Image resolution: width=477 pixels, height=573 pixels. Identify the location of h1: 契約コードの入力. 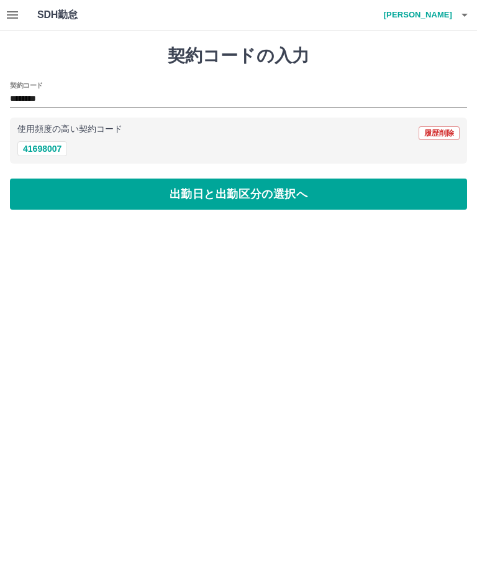
(239, 56).